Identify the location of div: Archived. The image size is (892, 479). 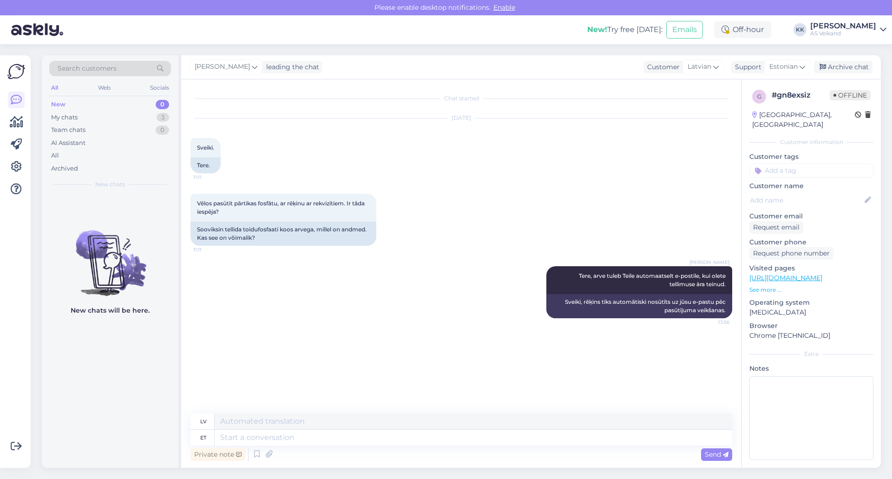
(65, 169).